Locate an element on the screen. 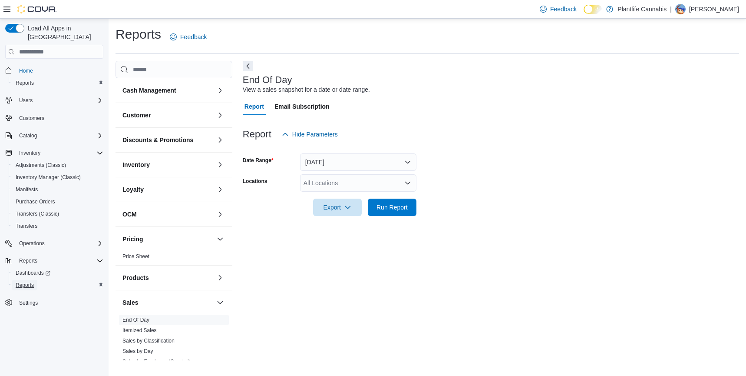  div: View a sales snapshot for a date or date range. is located at coordinates (306, 89).